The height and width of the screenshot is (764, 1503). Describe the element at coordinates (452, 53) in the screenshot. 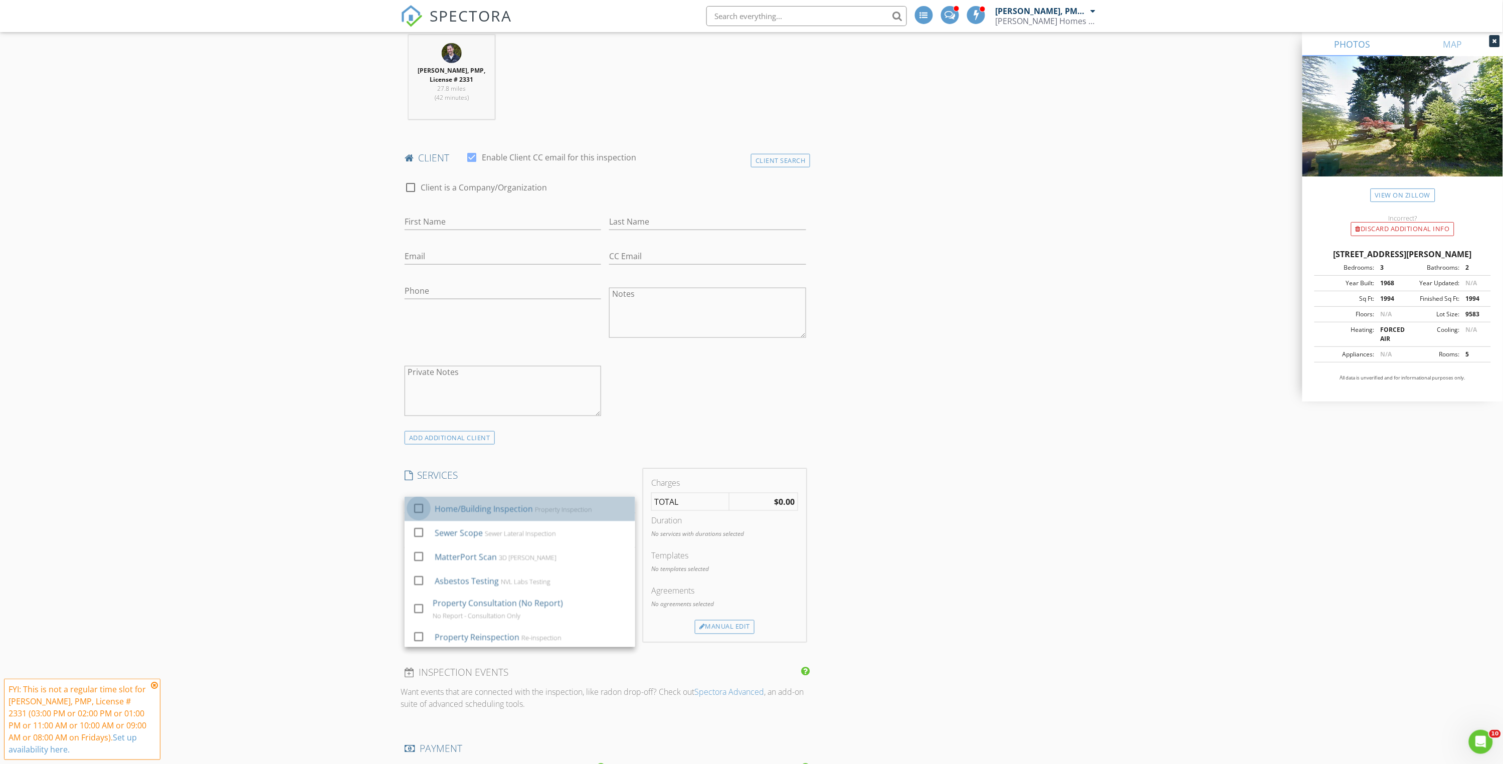

I see `img: screen_shot_20190307_at_10.17.12_am.png` at that location.